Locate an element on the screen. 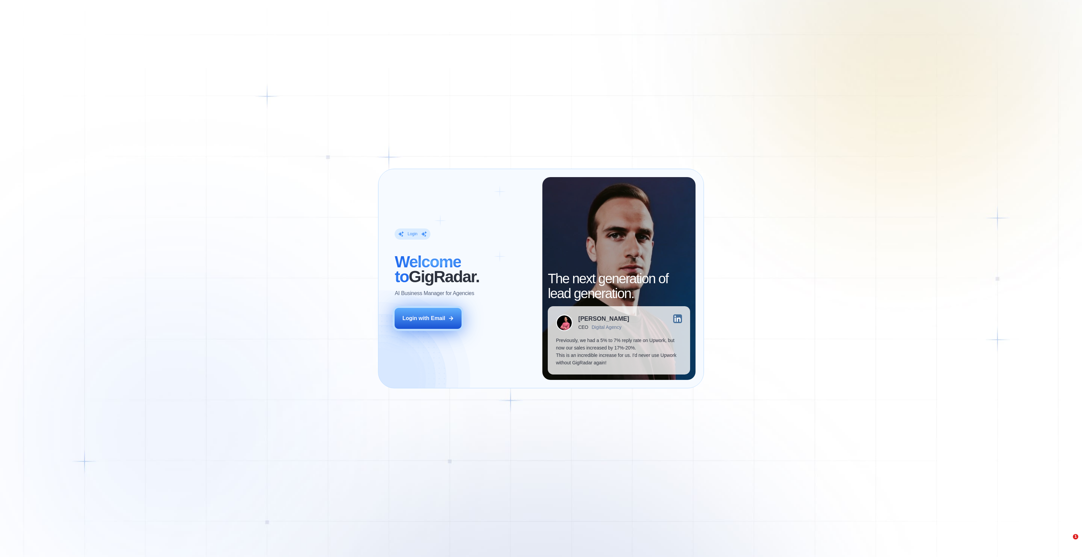  span: Welcome to is located at coordinates (428, 269).